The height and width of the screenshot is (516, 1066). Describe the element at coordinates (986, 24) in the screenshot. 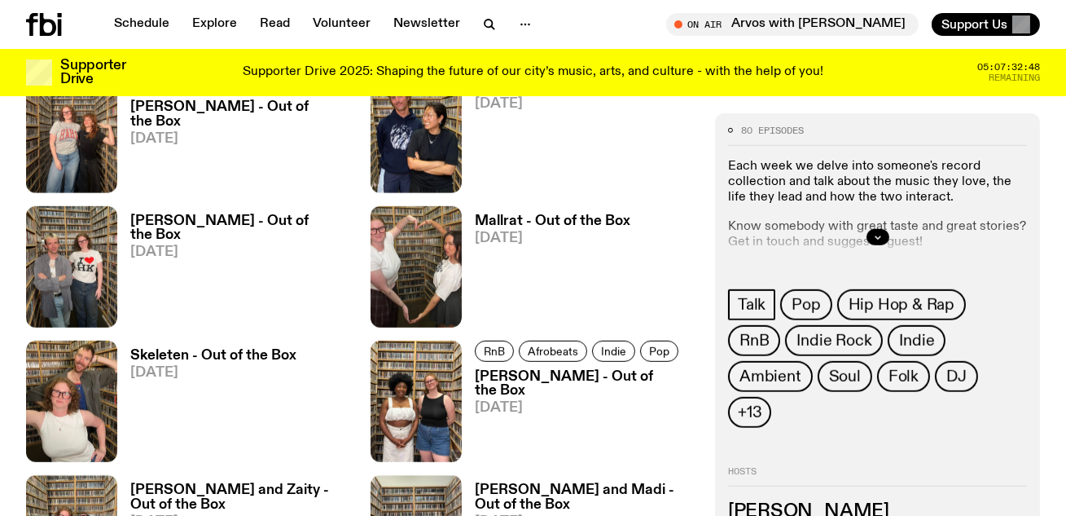

I see `button: Support Us` at that location.